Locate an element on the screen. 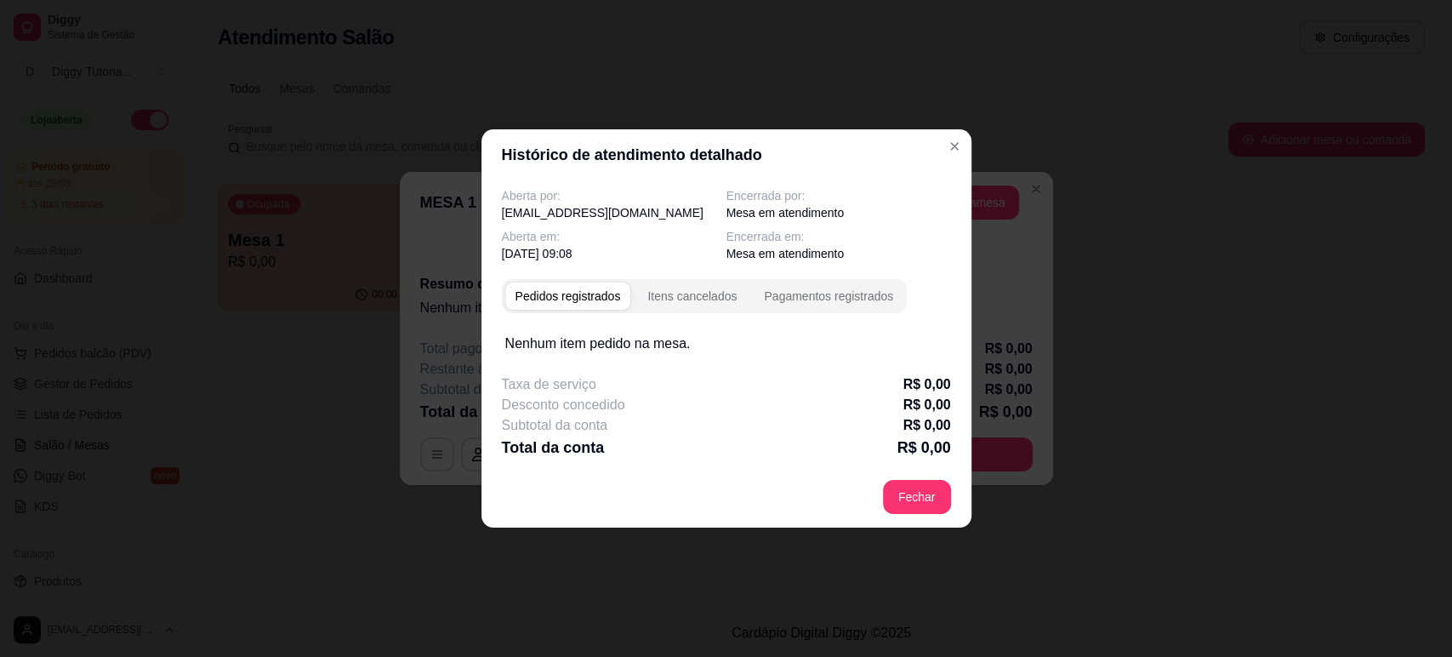 The width and height of the screenshot is (1452, 657). p: Subtotal da conta is located at coordinates (555, 425).